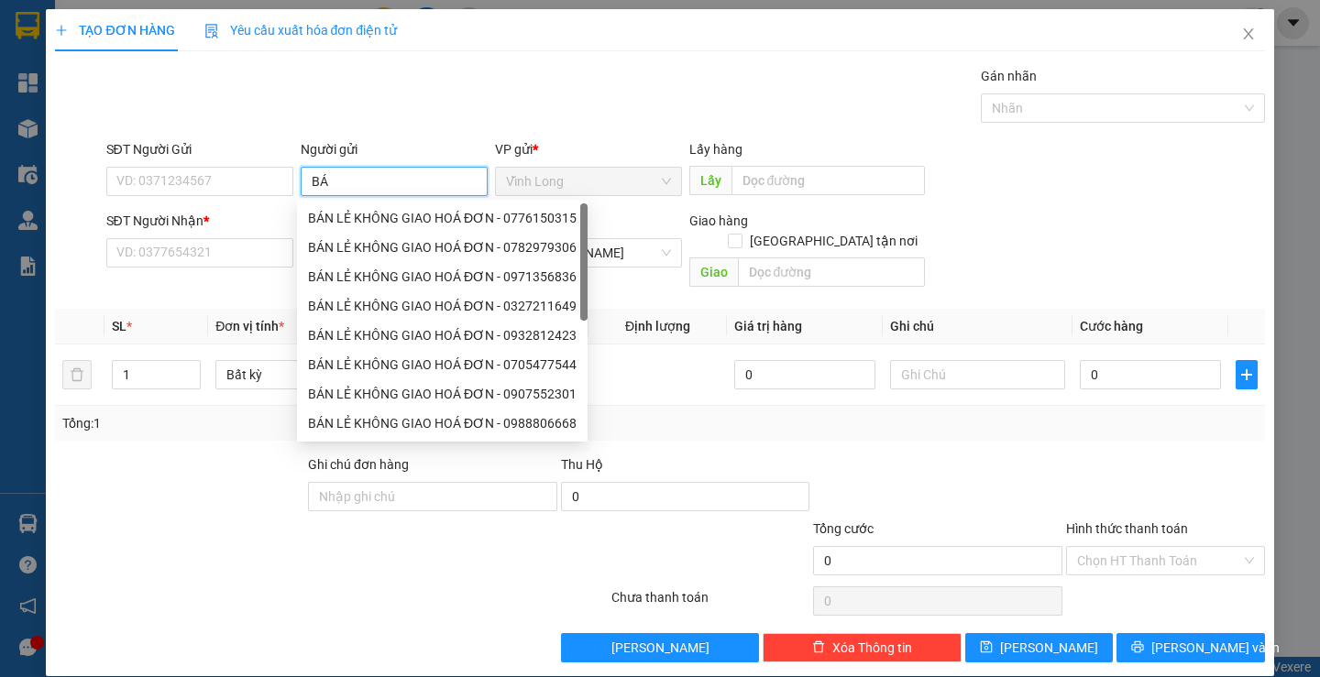  What do you see at coordinates (710, 181) in the screenshot?
I see `span: Lấy` at bounding box center [710, 181].